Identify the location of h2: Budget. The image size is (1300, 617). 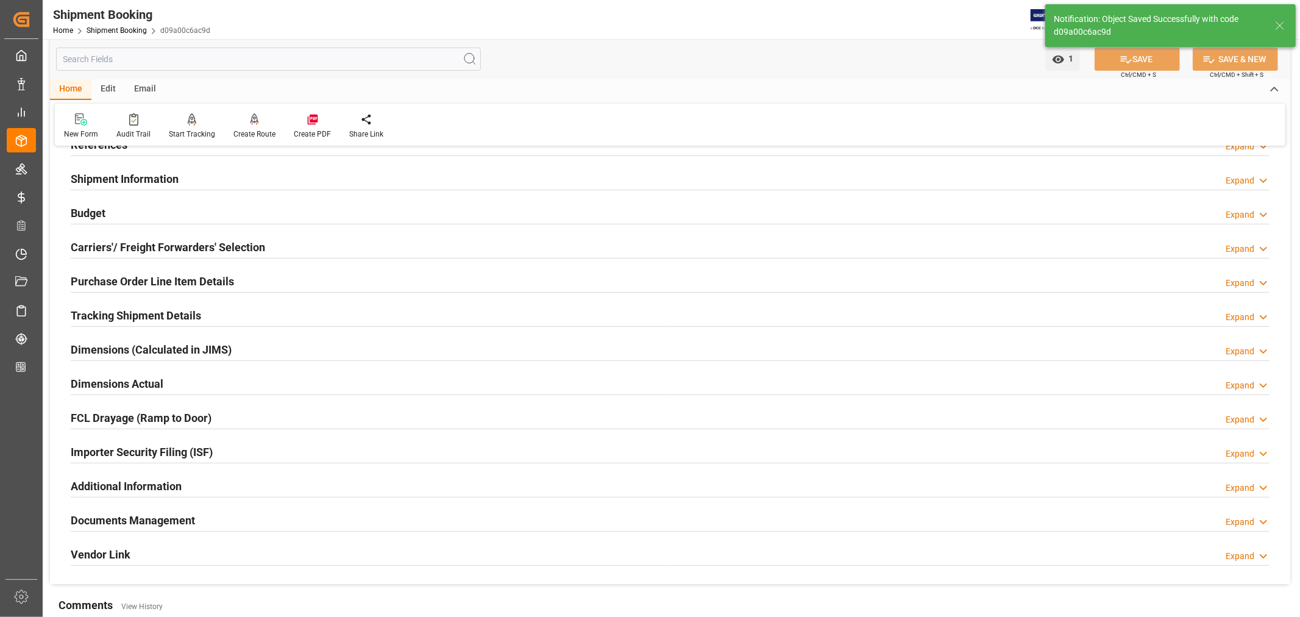
(88, 213).